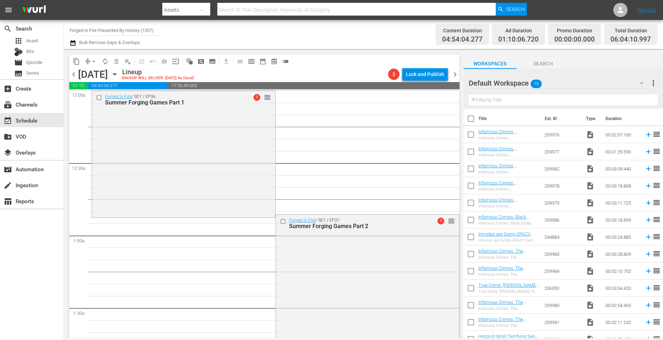 The image size is (663, 340). What do you see at coordinates (164, 61) in the screenshot?
I see `span: menu_open` at bounding box center [164, 61].